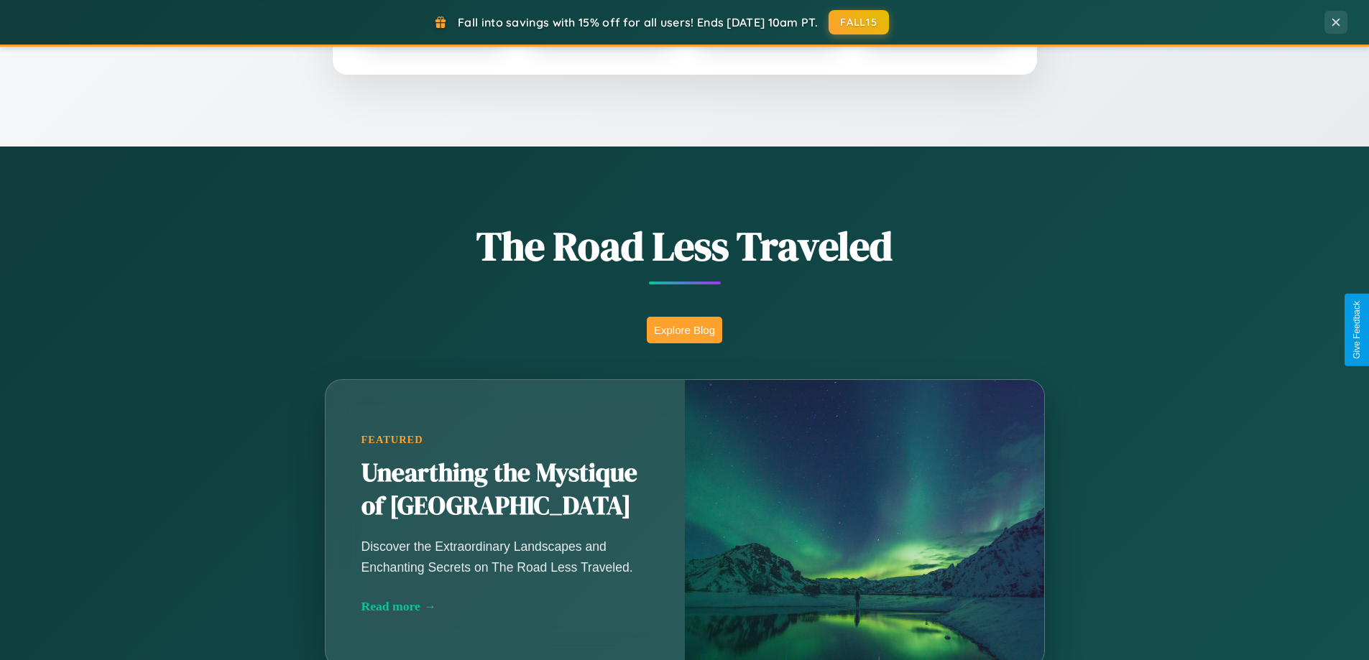 The height and width of the screenshot is (660, 1369). Describe the element at coordinates (505, 440) in the screenshot. I see `div: Featured` at that location.